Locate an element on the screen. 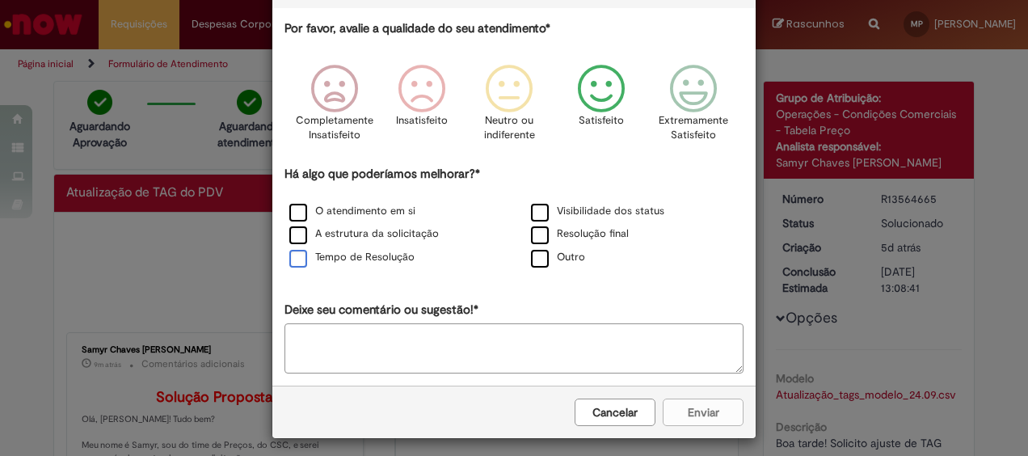 Image resolution: width=1028 pixels, height=456 pixels. label: Tempo de Resolução is located at coordinates (352, 257).